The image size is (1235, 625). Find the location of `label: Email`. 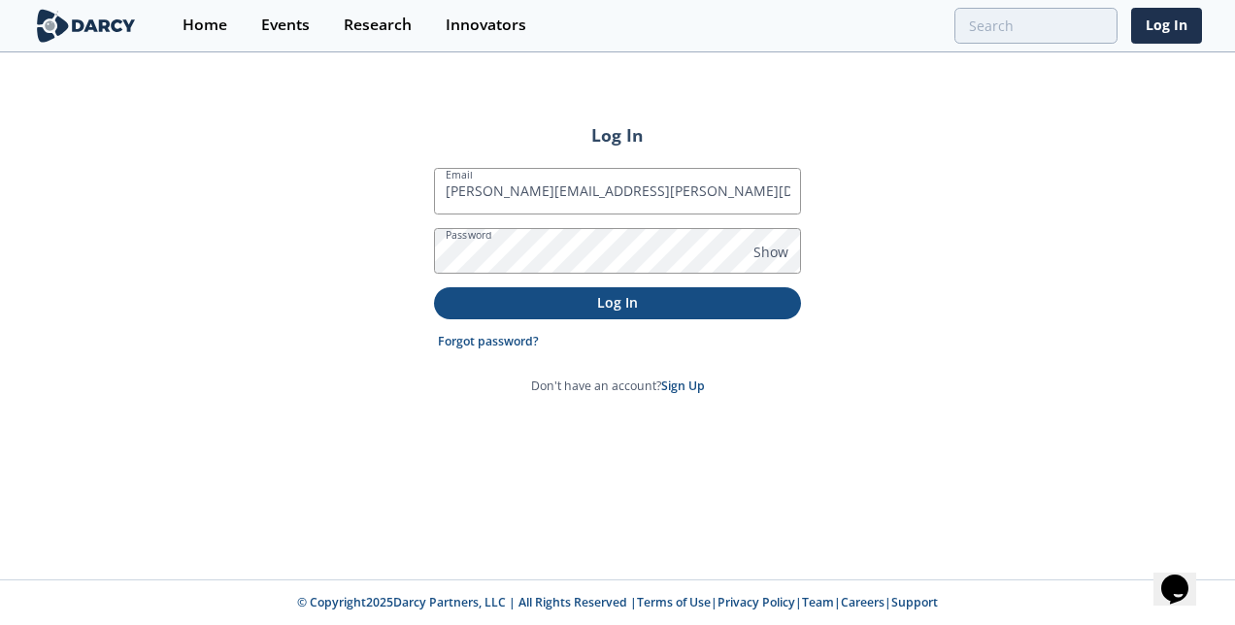

label: Email is located at coordinates (459, 175).